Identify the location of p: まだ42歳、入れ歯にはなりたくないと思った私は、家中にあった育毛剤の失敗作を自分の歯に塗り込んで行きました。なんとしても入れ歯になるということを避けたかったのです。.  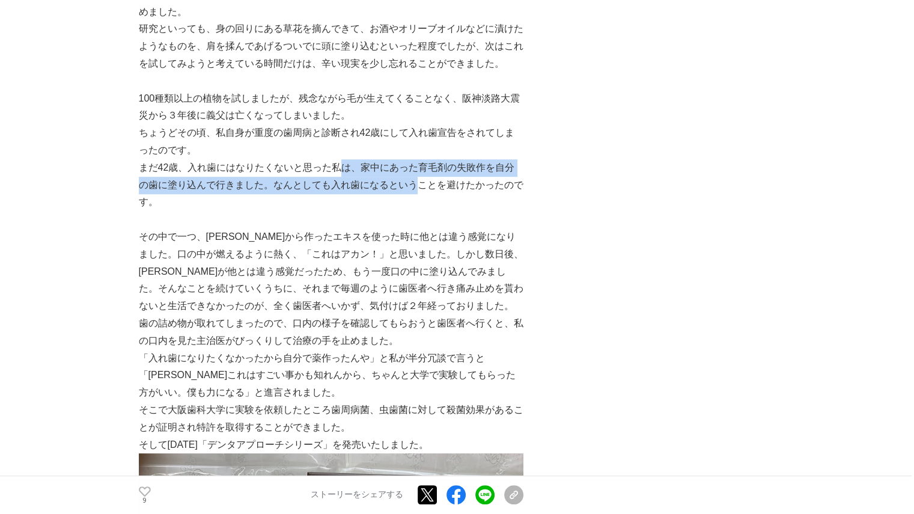
(331, 185).